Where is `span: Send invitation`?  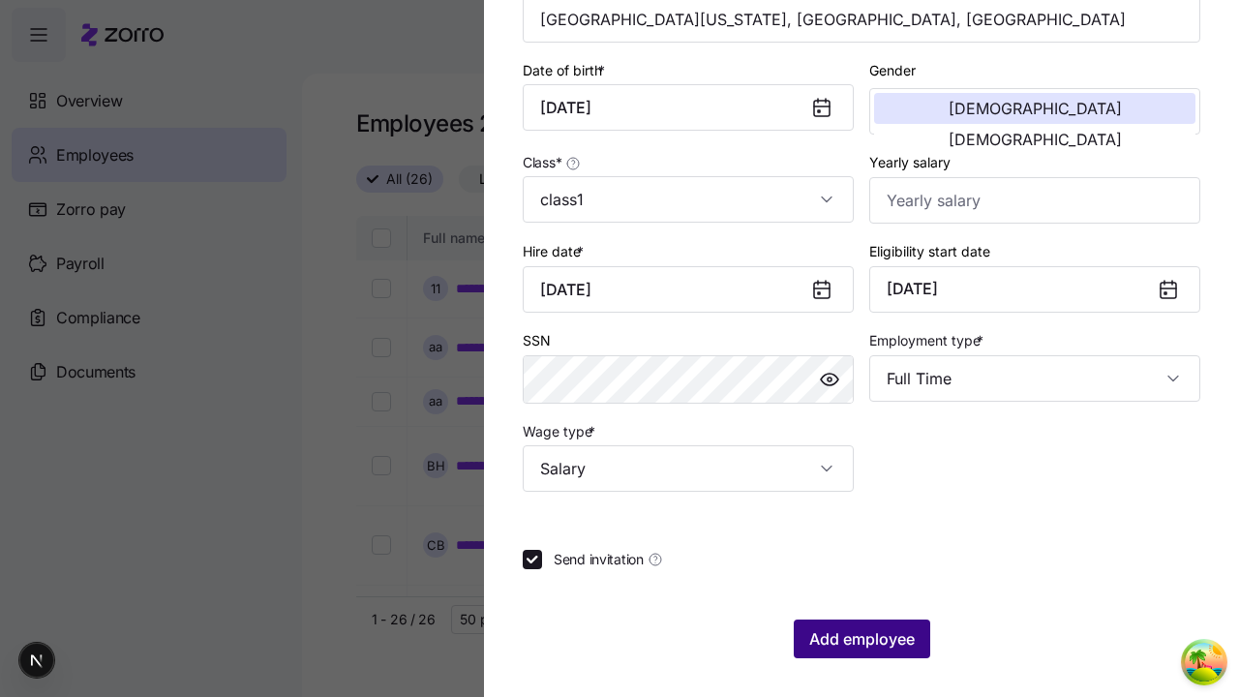
span: Send invitation is located at coordinates (598, 559).